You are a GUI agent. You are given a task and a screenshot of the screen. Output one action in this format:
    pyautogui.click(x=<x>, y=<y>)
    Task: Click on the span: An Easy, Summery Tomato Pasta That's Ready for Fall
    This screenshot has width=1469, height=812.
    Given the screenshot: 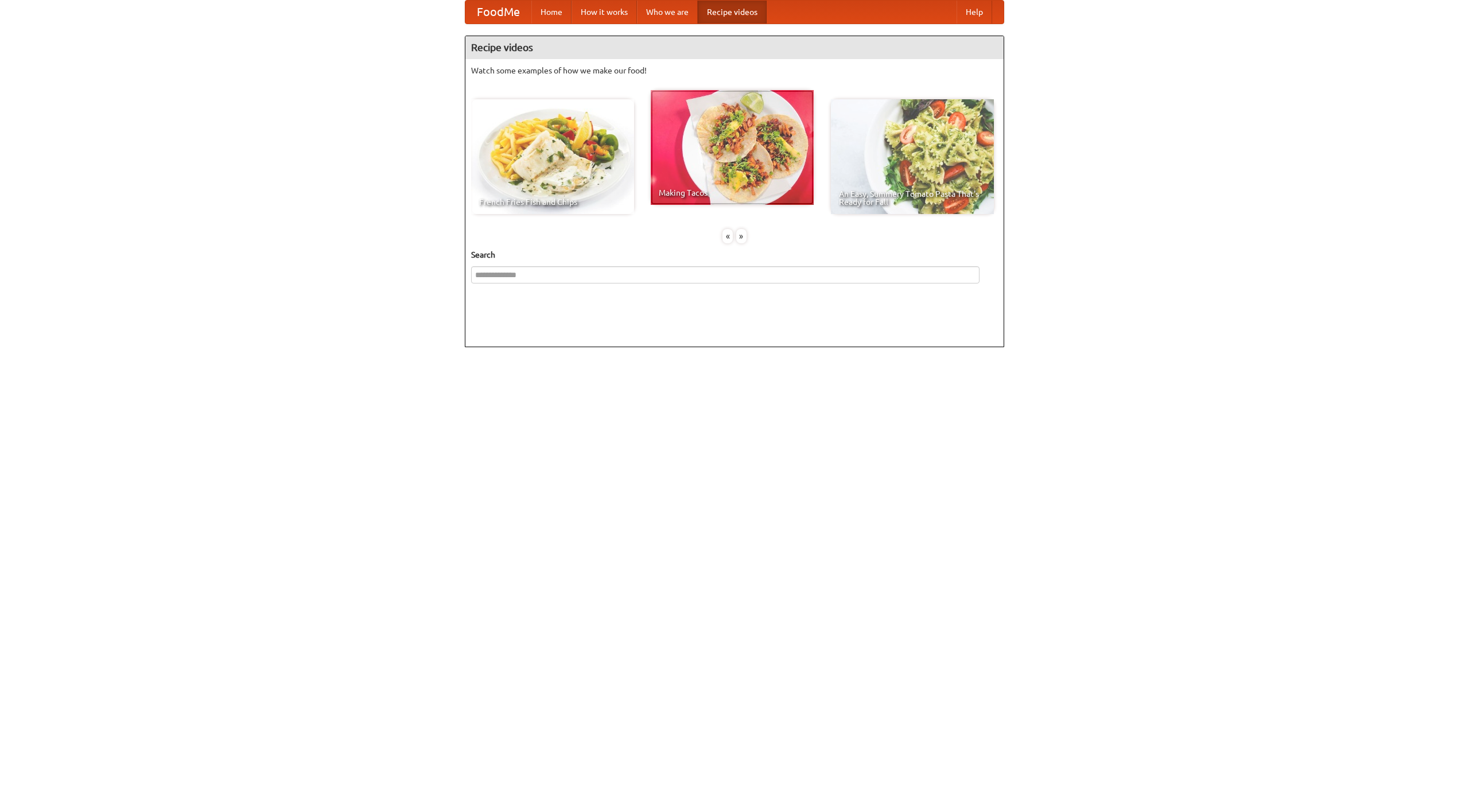 What is the action you would take?
    pyautogui.click(x=912, y=198)
    